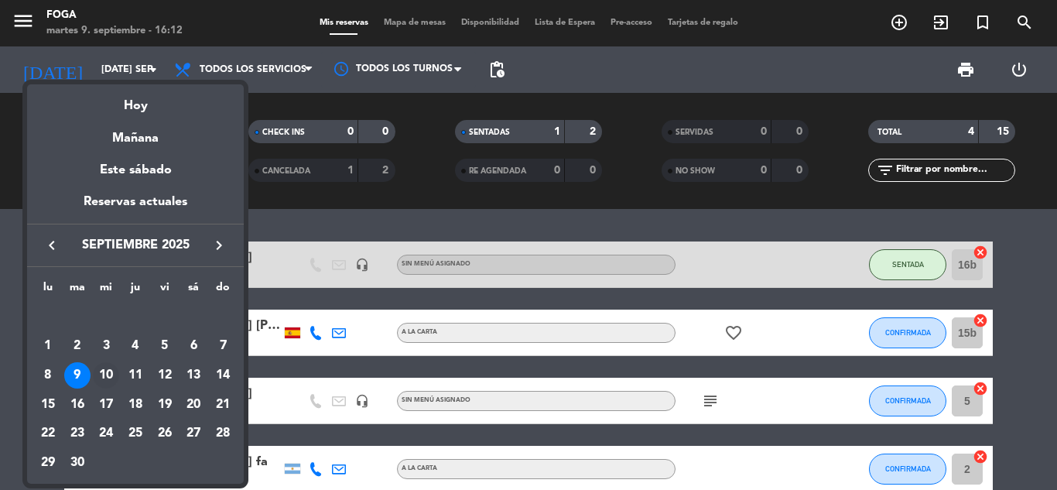 The width and height of the screenshot is (1057, 490). I want to click on td: 6 de septiembre de 2025, so click(194, 347).